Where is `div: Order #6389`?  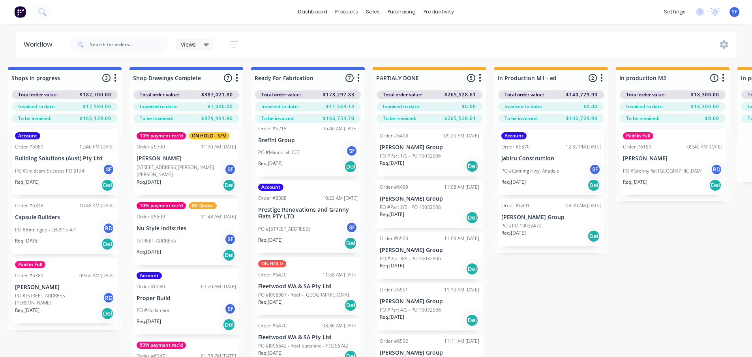 div: Order #6389 is located at coordinates (29, 276).